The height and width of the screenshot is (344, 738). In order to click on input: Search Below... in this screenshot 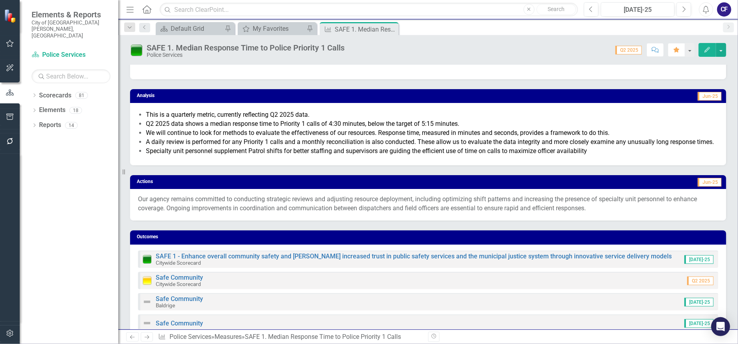, I will do `click(71, 76)`.